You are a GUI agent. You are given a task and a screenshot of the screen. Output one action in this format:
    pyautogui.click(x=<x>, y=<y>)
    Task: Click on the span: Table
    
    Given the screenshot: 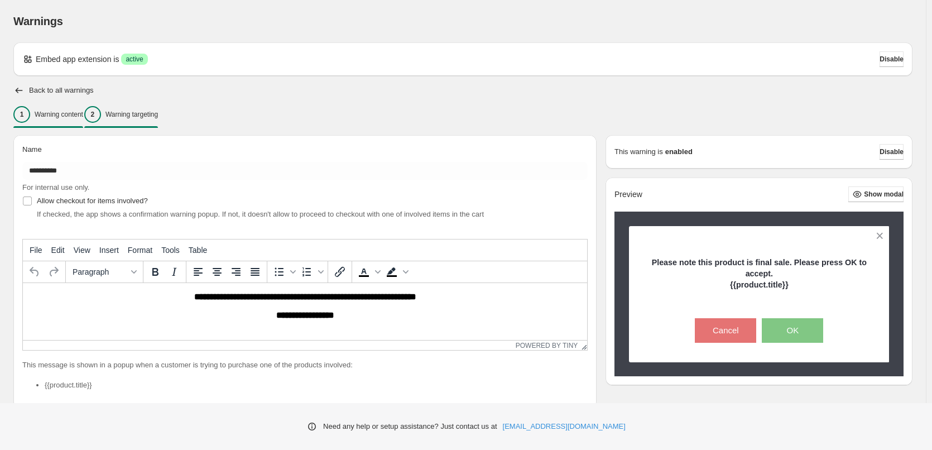 What is the action you would take?
    pyautogui.click(x=198, y=250)
    